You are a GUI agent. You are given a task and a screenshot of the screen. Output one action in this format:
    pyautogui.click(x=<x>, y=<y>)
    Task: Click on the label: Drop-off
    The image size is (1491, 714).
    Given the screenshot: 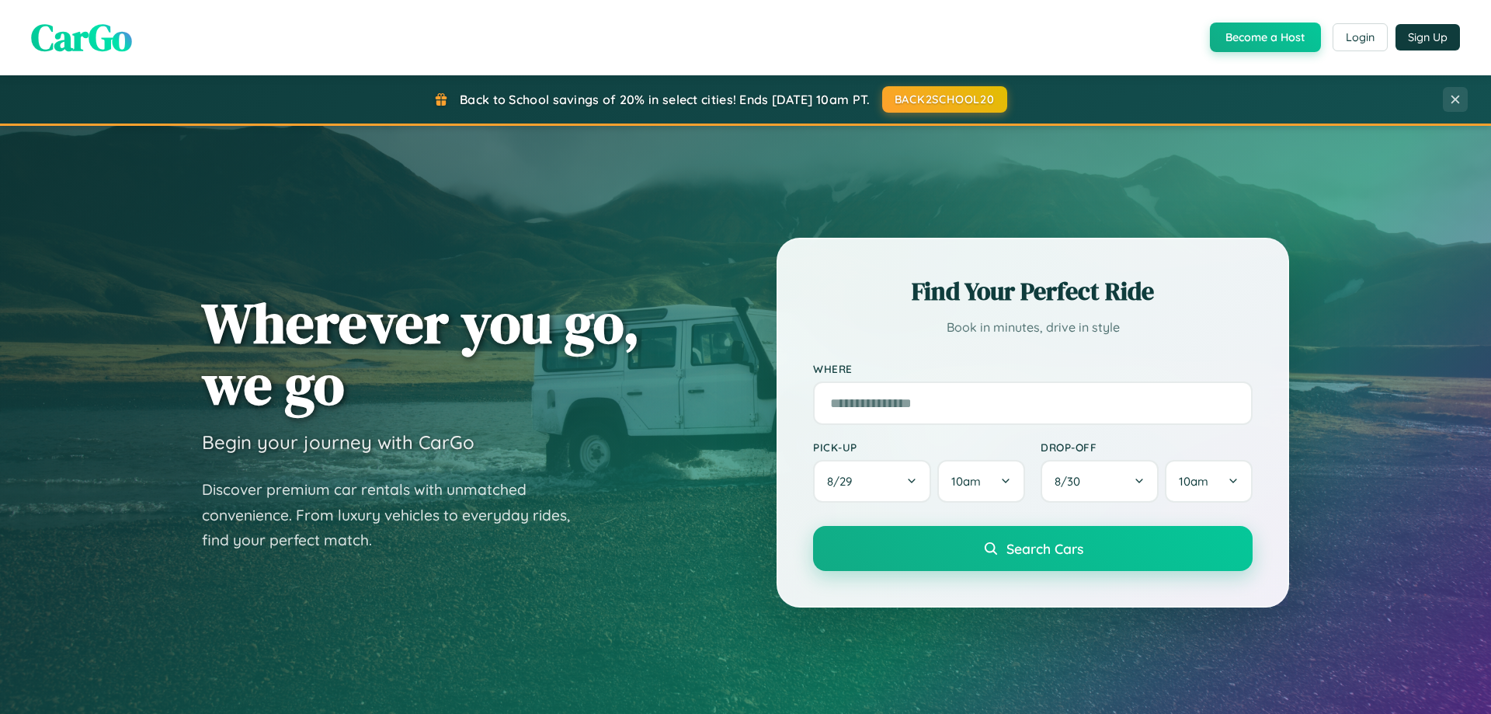 What is the action you would take?
    pyautogui.click(x=1146, y=446)
    